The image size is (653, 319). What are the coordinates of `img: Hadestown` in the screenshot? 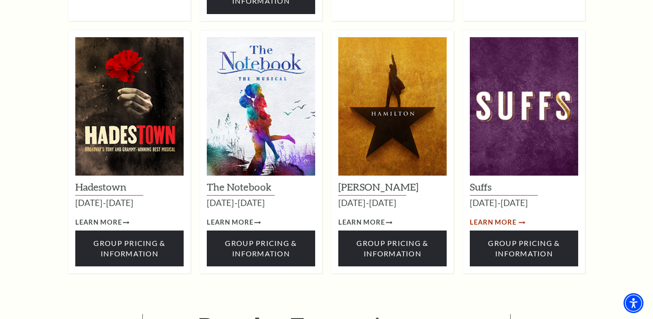 It's located at (129, 106).